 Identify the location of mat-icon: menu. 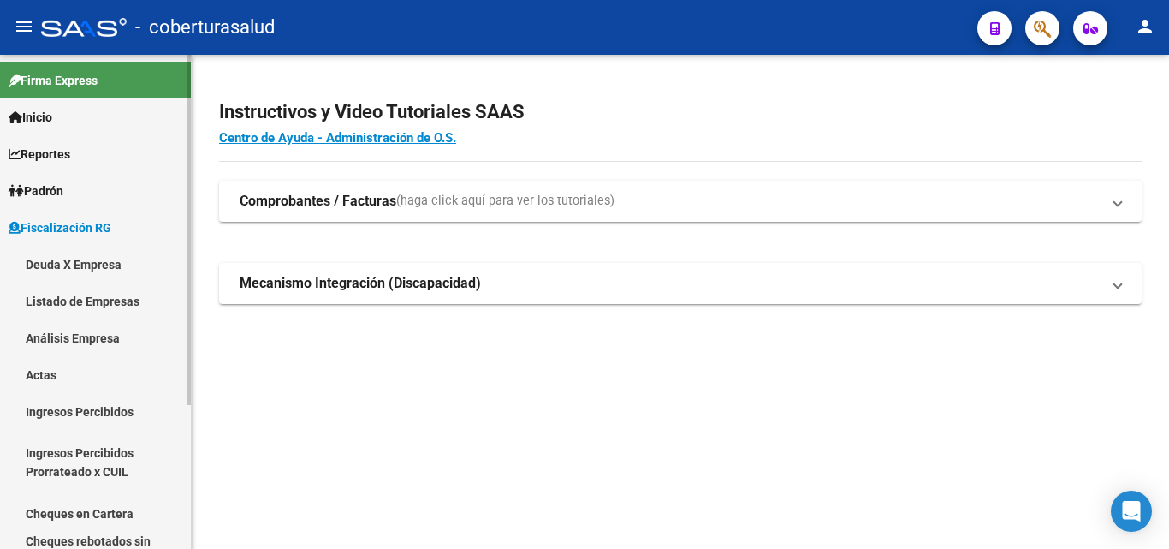
(24, 27).